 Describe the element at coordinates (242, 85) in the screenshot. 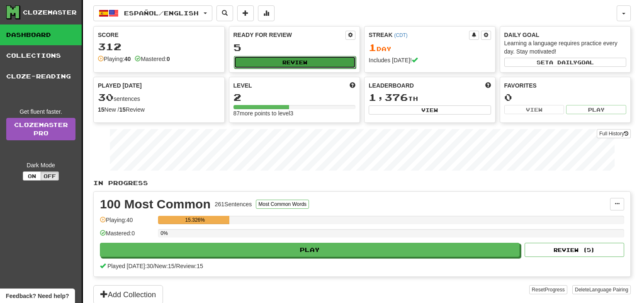

I see `span: Level` at that location.